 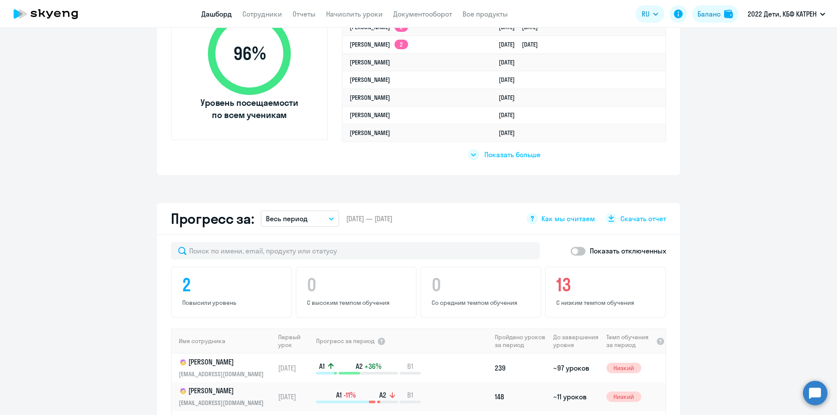 I want to click on span: Скачать отчет, so click(x=643, y=219).